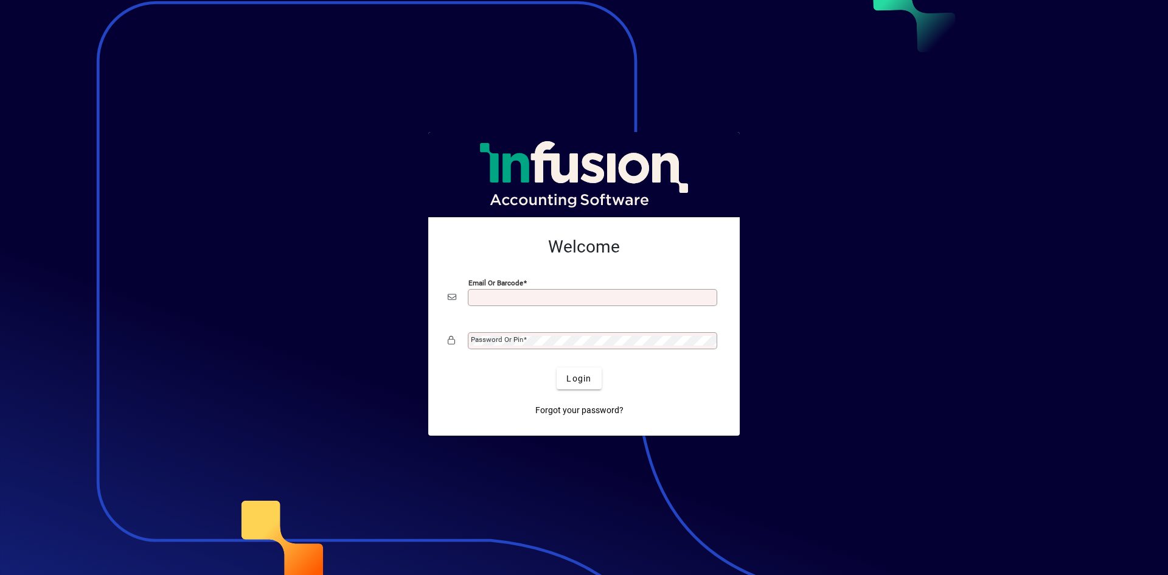  Describe the element at coordinates (579, 410) in the screenshot. I see `span: Forgot your password?` at that location.